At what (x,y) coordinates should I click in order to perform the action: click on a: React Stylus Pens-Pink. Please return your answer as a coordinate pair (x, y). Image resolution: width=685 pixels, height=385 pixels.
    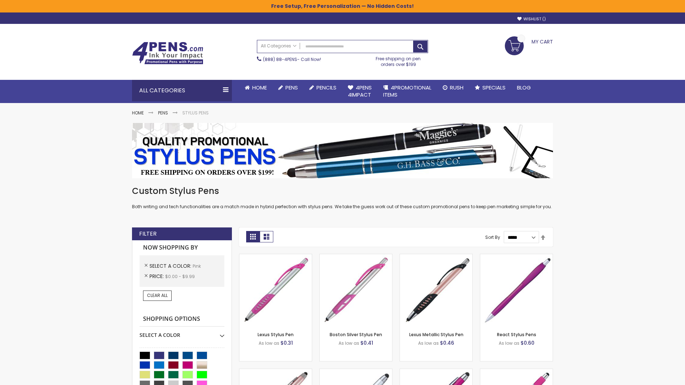
    Looking at the image, I should click on (516, 257).